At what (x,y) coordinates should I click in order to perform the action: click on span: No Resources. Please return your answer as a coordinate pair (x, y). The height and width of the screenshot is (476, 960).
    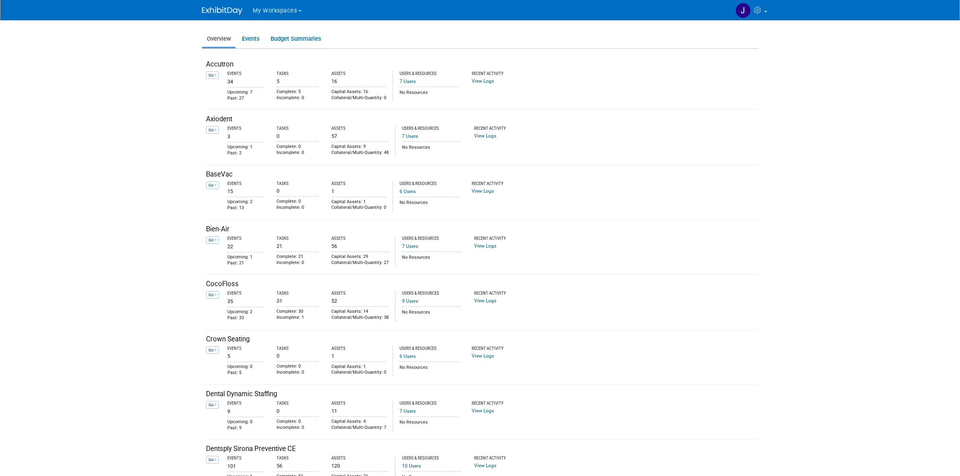
    Looking at the image, I should click on (416, 257).